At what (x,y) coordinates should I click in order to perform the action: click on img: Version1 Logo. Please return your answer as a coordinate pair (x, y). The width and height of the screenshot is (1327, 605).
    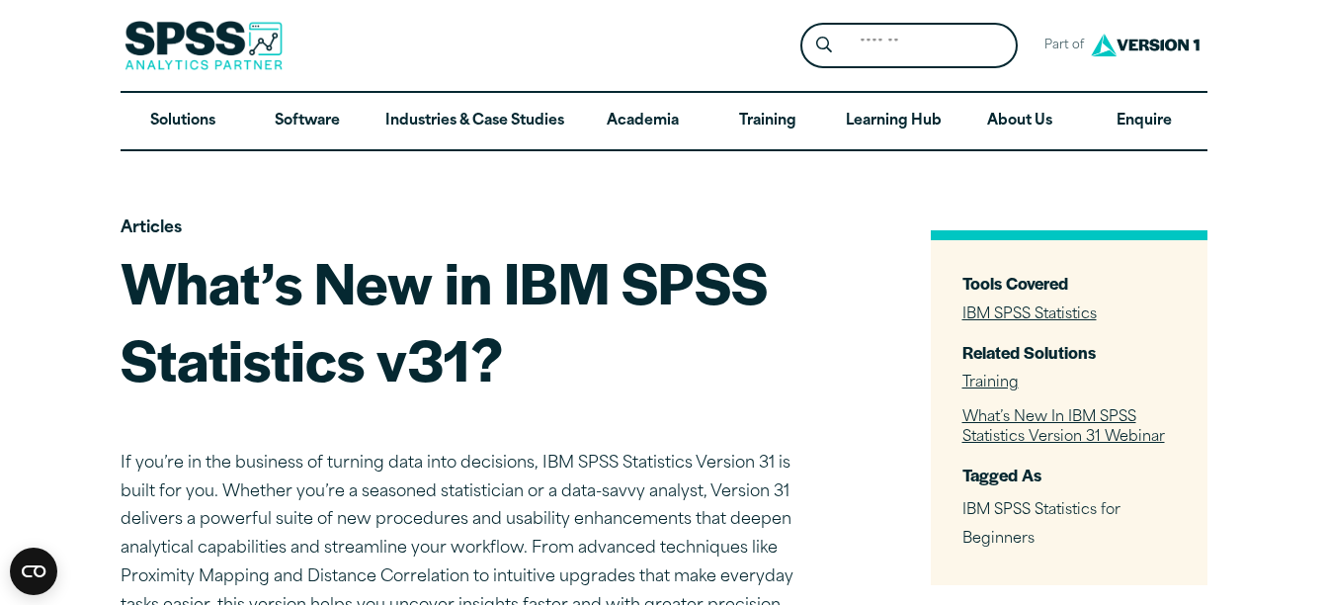
    Looking at the image, I should click on (1145, 44).